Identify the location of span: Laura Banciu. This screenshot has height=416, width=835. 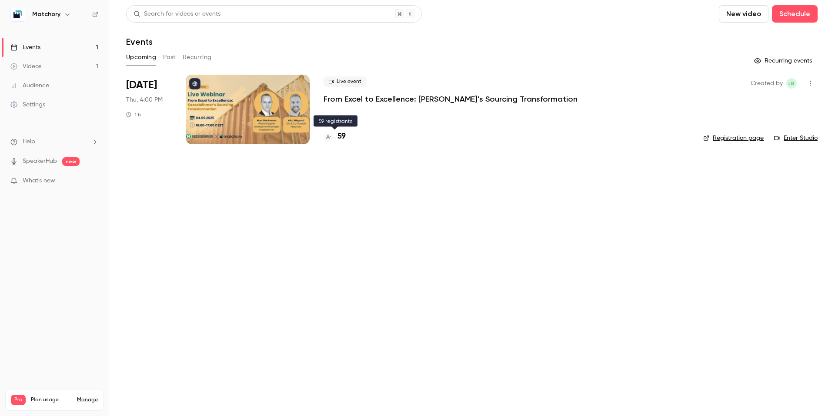
(791, 83).